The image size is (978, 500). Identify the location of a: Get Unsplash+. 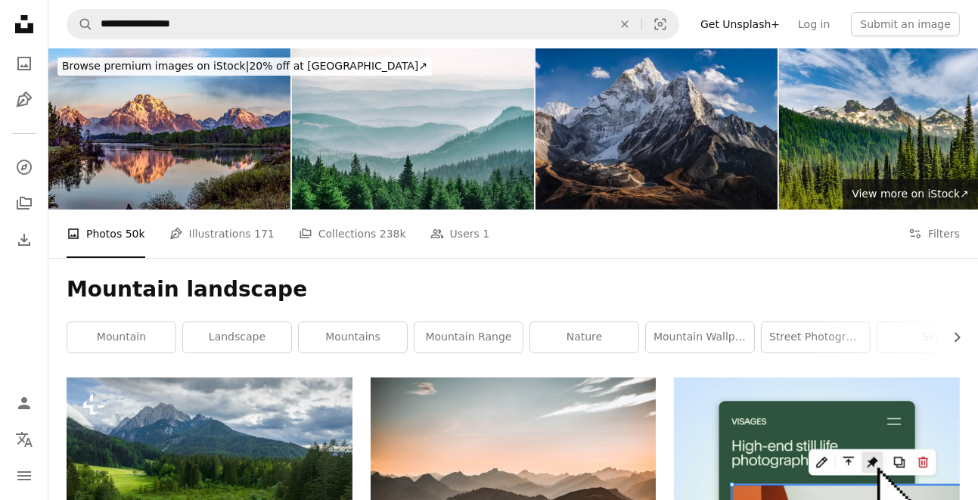
(740, 24).